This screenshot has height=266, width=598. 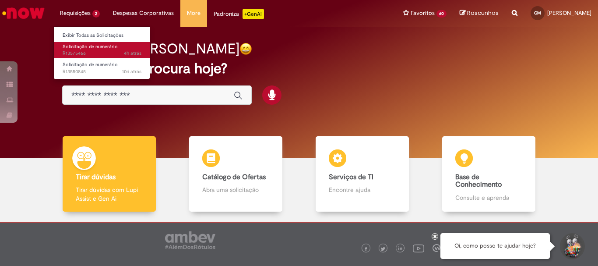 I want to click on b: Catálogo de Ofertas, so click(x=234, y=177).